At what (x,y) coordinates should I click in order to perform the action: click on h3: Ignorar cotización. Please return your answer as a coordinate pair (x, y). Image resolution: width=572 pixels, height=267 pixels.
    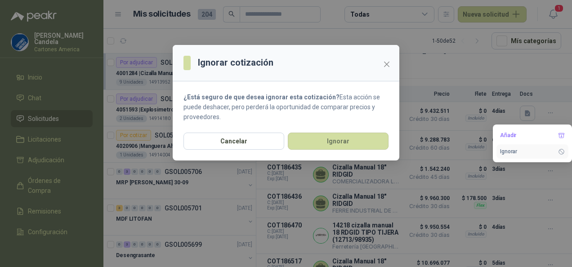
    Looking at the image, I should click on (235, 62).